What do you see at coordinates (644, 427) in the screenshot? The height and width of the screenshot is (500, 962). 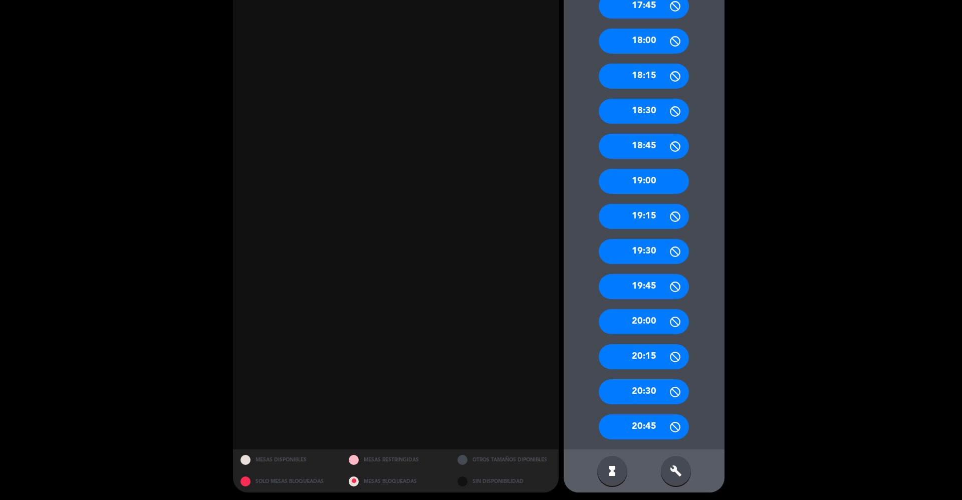 I see `div: 20:45` at bounding box center [644, 427].